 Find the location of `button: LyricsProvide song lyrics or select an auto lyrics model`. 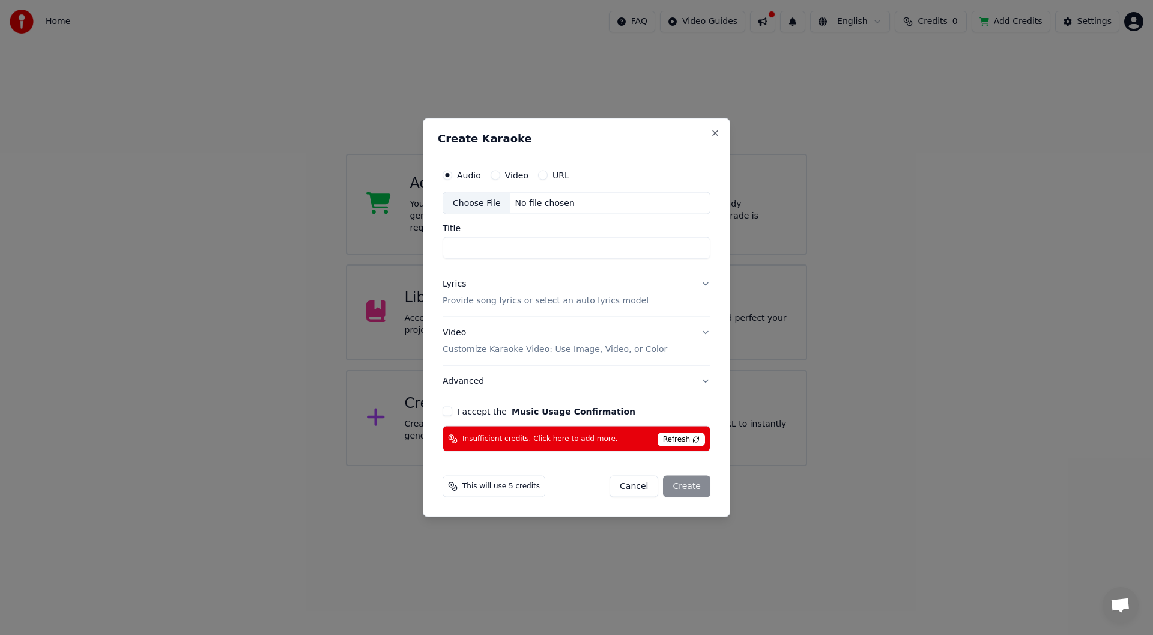

button: LyricsProvide song lyrics or select an auto lyrics model is located at coordinates (577, 293).